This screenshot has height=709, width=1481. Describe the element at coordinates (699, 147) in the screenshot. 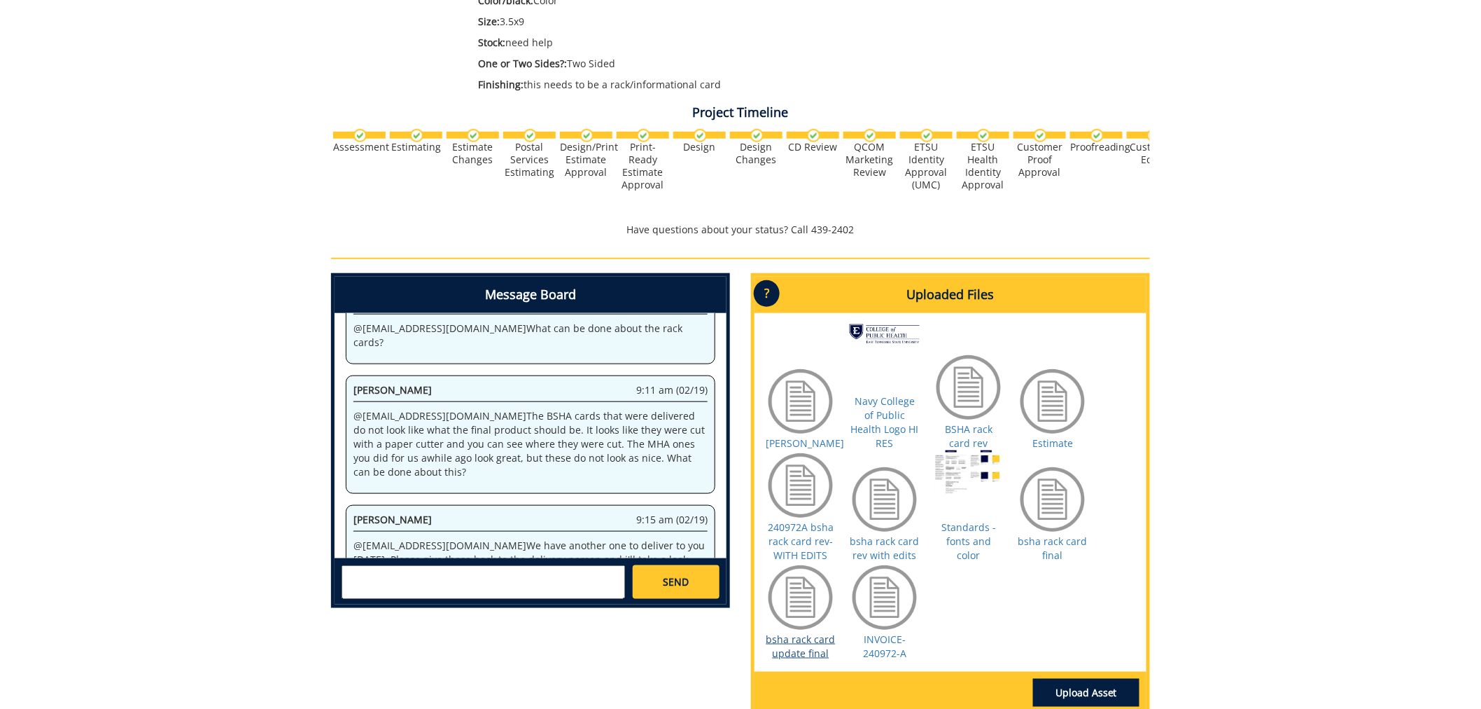

I see `div: Design` at that location.